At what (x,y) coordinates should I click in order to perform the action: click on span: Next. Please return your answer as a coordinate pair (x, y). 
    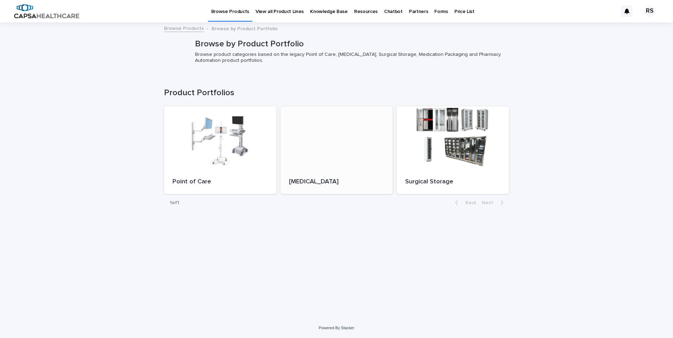
    Looking at the image, I should click on (489, 203).